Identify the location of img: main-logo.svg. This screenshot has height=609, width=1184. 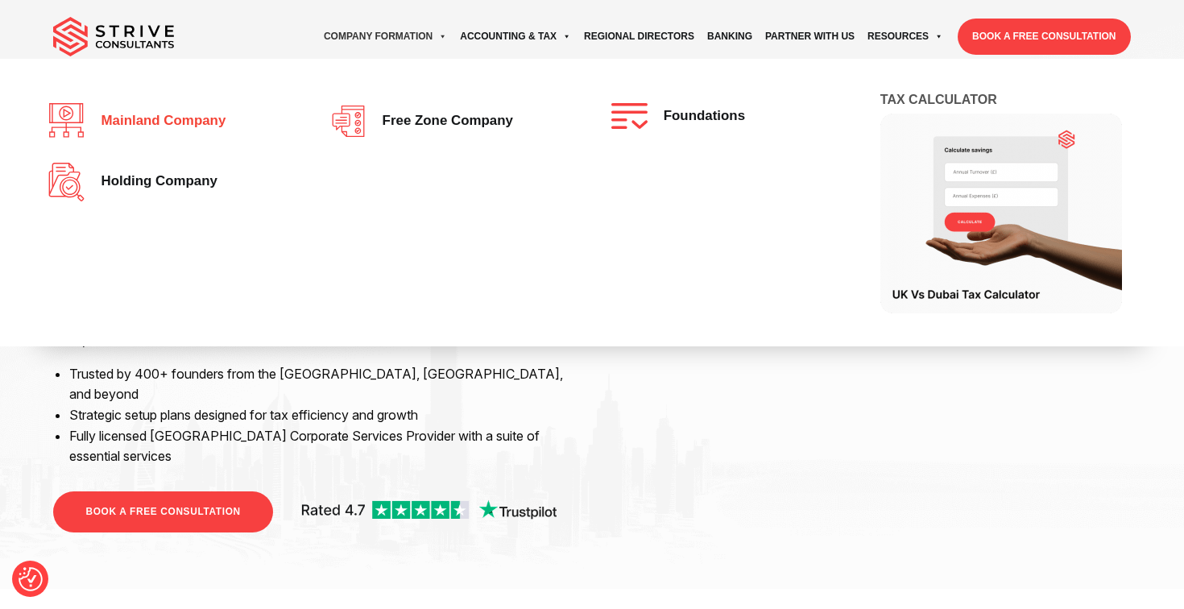
(114, 37).